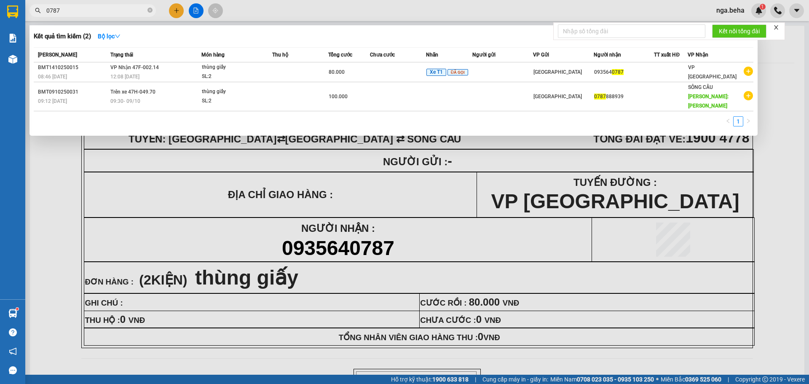  I want to click on span: 09:30 - 09/10, so click(125, 101).